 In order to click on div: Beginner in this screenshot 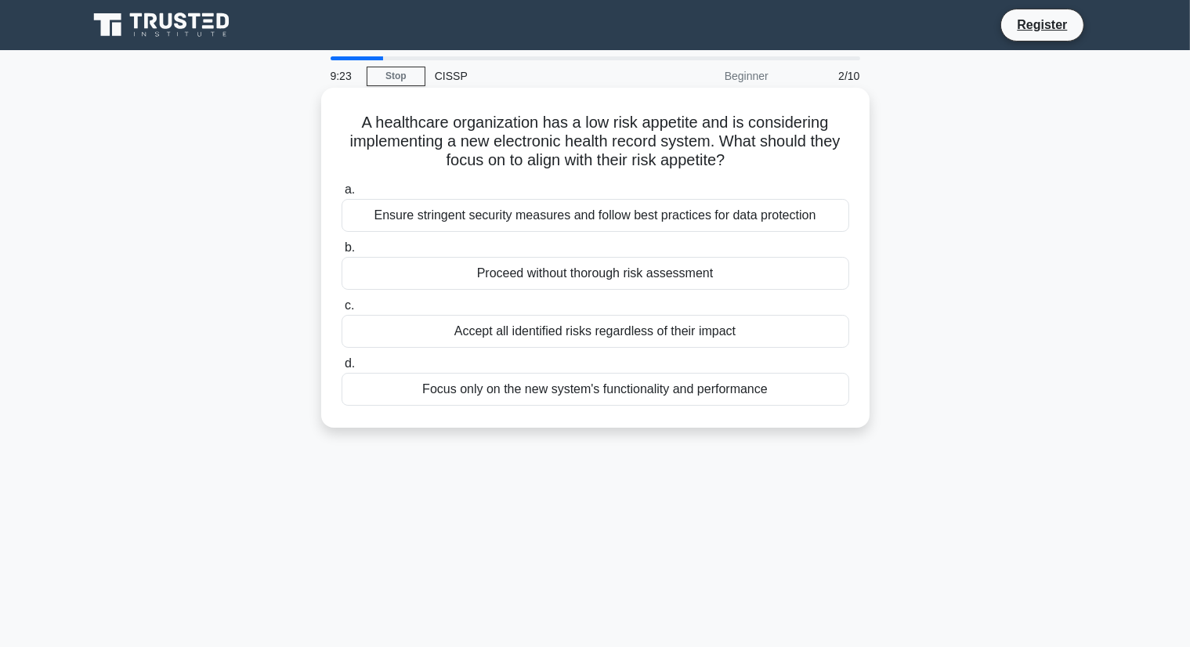, I will do `click(709, 76)`.